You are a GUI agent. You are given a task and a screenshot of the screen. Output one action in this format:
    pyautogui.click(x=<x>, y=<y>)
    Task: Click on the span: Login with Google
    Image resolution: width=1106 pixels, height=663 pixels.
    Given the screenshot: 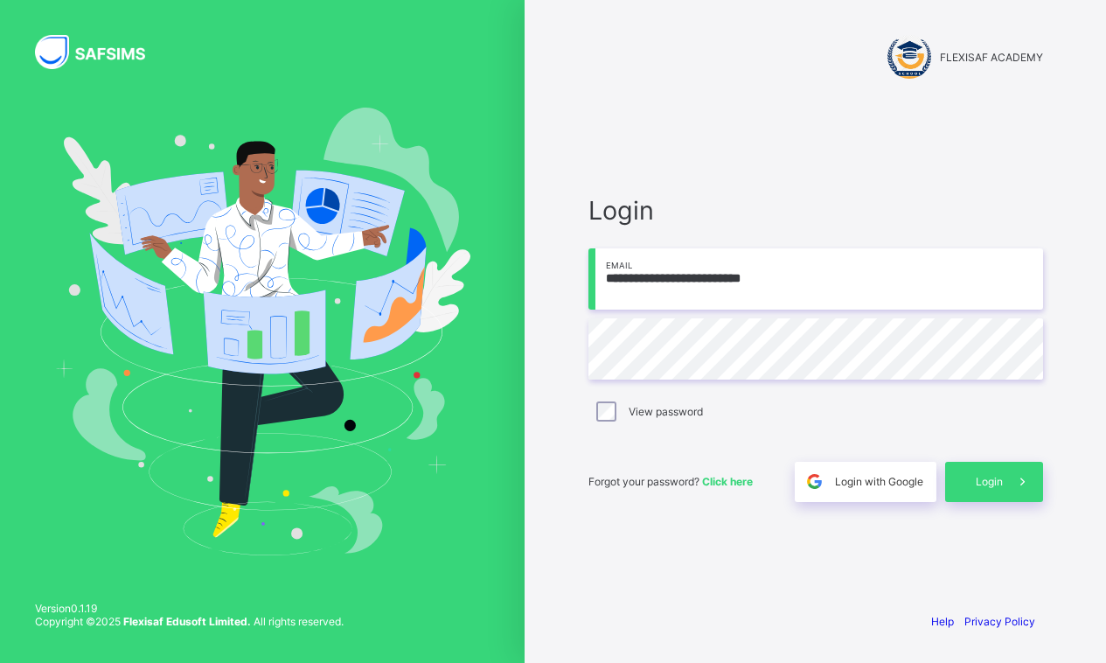 What is the action you would take?
    pyautogui.click(x=879, y=481)
    